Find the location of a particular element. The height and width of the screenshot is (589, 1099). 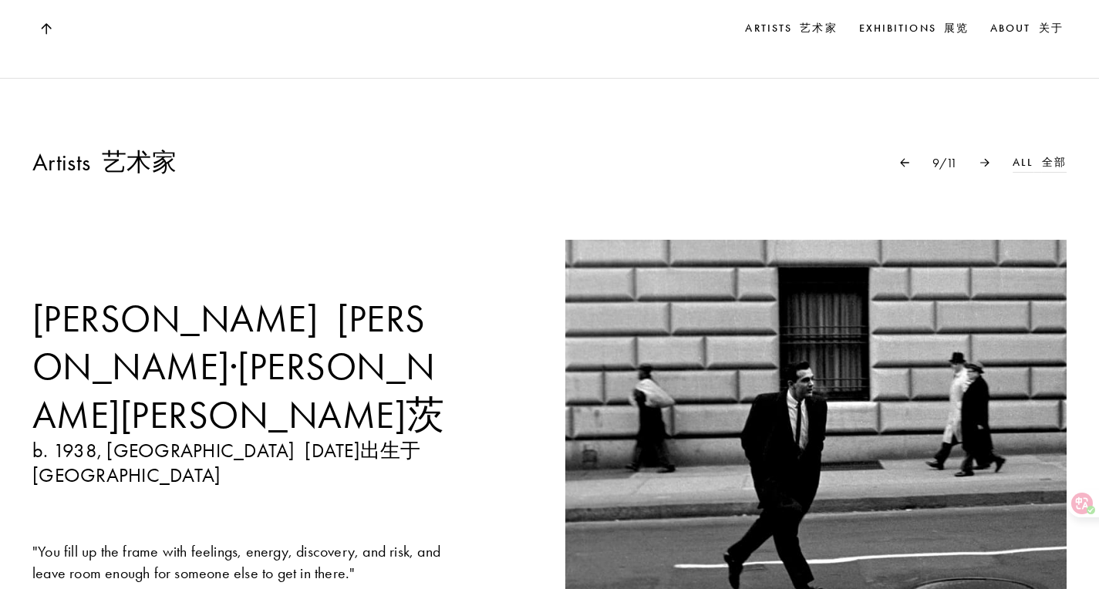

a: All 全部 is located at coordinates (1040, 163).